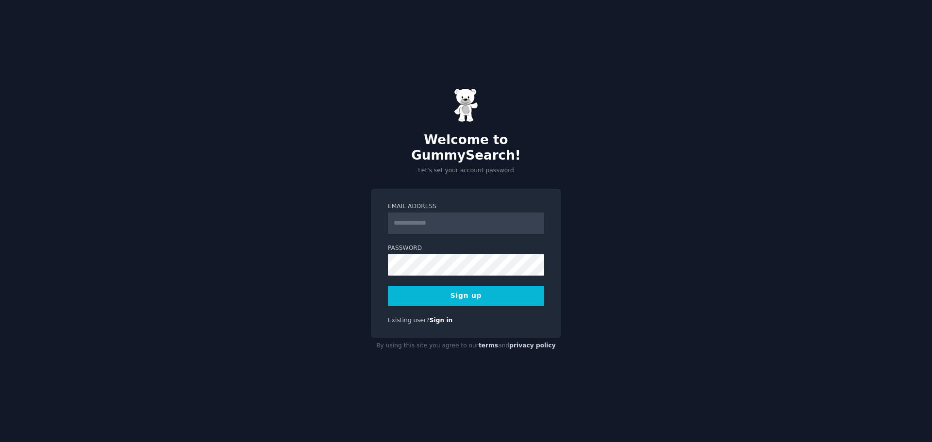 Image resolution: width=932 pixels, height=442 pixels. Describe the element at coordinates (466, 105) in the screenshot. I see `img: Gummy Bear` at that location.